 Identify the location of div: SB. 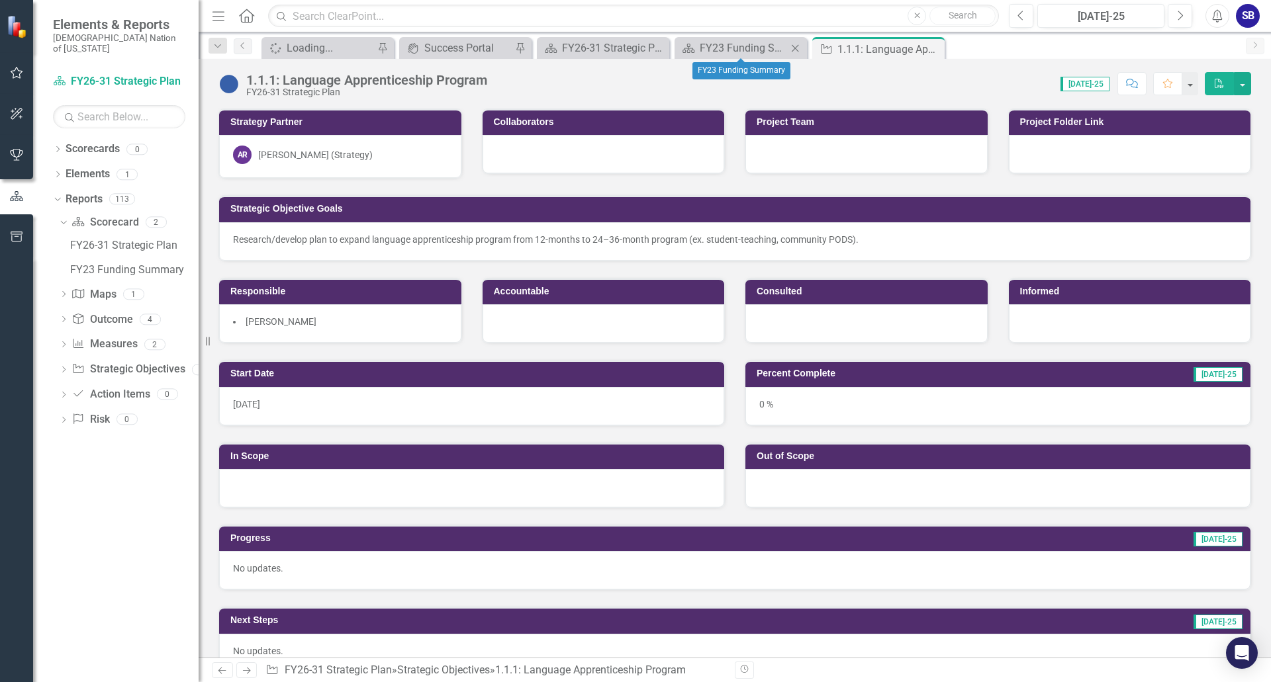
(1247, 16).